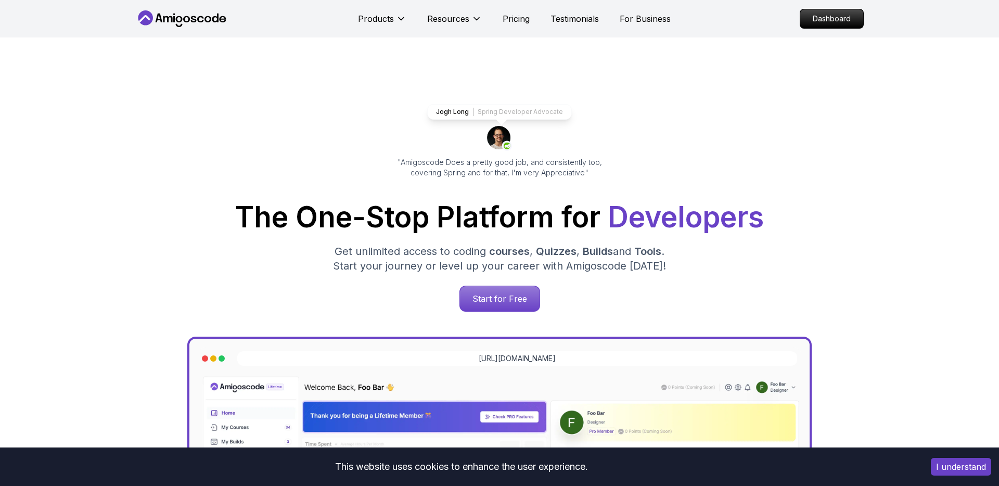 Image resolution: width=999 pixels, height=486 pixels. Describe the element at coordinates (376, 19) in the screenshot. I see `p: Products` at that location.